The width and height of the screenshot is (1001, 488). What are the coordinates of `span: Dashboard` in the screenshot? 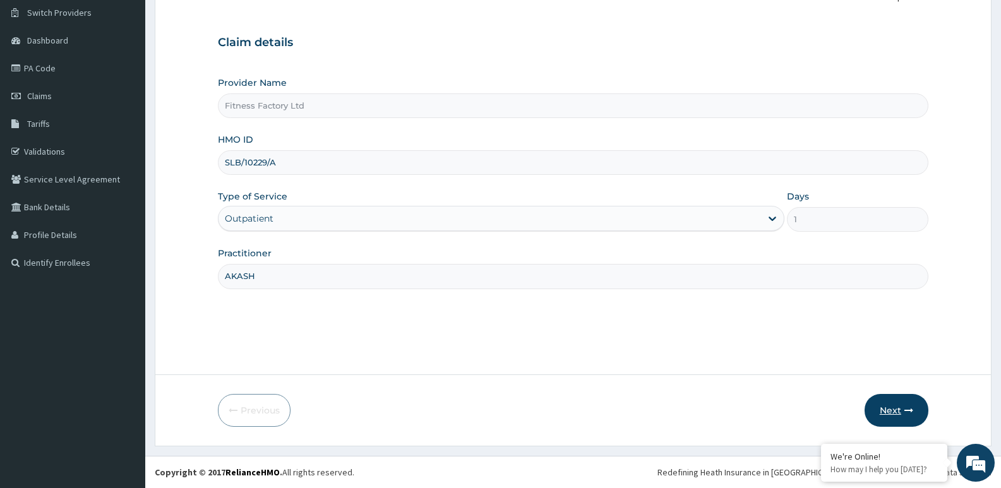 It's located at (47, 40).